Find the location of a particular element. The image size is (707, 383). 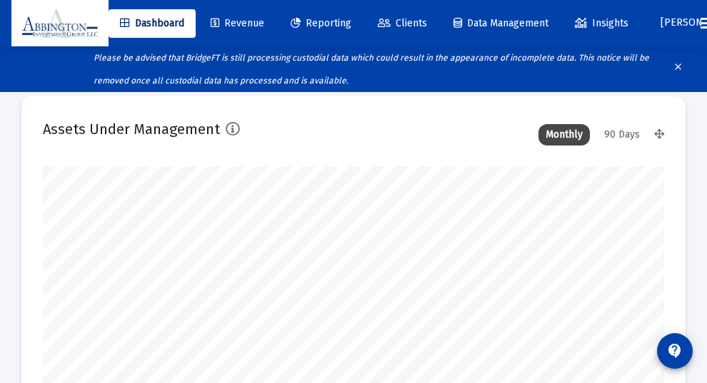

span: Dashboard is located at coordinates (152, 23).